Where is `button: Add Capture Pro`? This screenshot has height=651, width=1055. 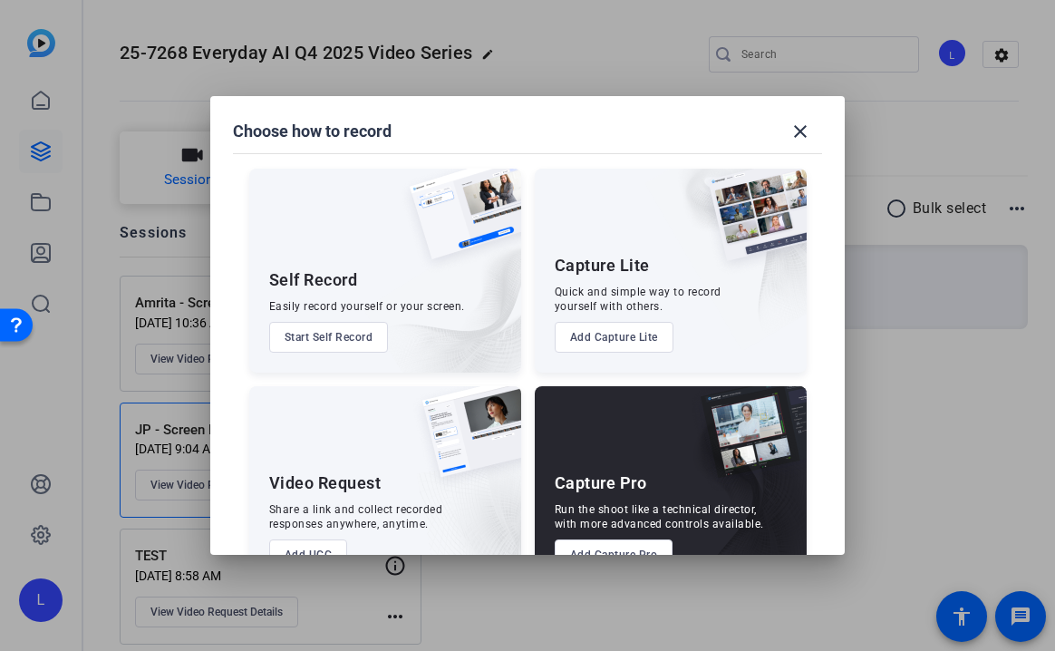 button: Add Capture Pro is located at coordinates (613, 555).